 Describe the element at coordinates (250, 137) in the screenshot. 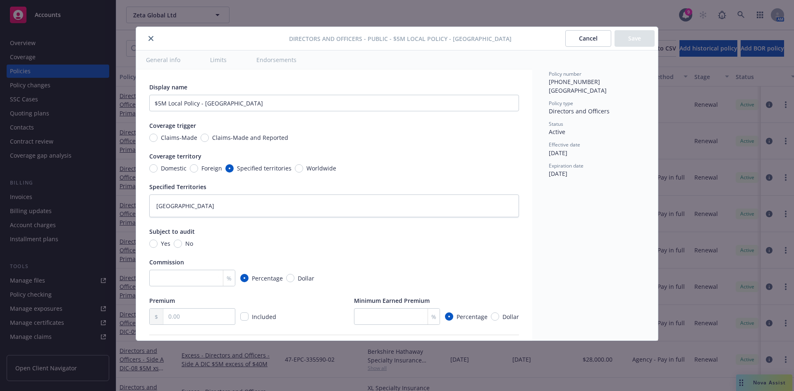

I see `span: Claims-Made and Reported` at that location.